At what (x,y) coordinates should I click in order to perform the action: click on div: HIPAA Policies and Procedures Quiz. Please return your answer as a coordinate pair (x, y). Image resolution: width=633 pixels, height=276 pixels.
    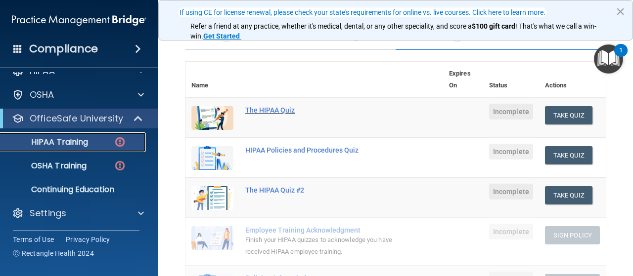
    Looking at the image, I should click on (320, 150).